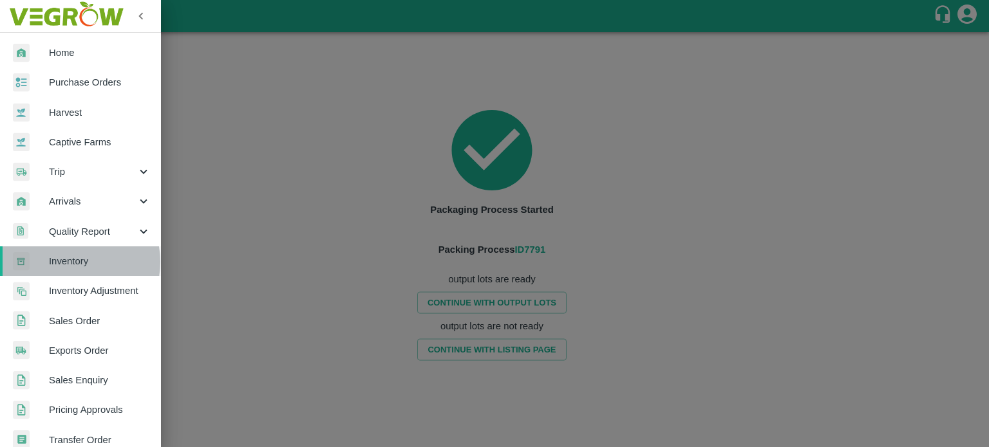  Describe the element at coordinates (100, 113) in the screenshot. I see `span: Harvest` at that location.